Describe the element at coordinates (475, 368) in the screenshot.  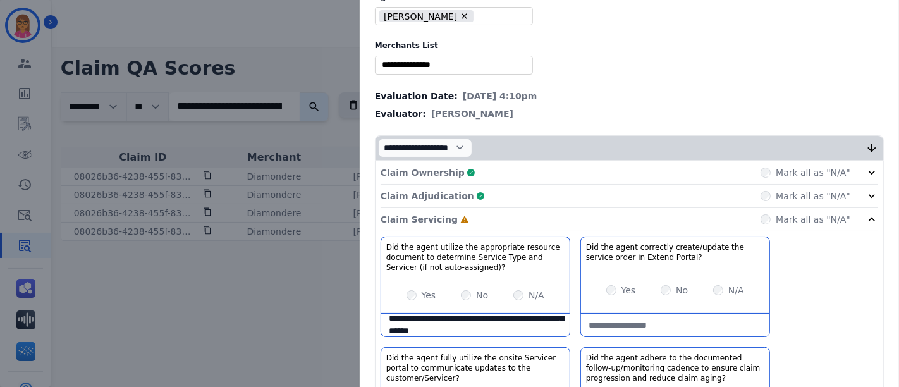
I see `h3: Did the agent fully utilize the onsite Servicer portal to communicate updates to the customer/Ser...` at that location.